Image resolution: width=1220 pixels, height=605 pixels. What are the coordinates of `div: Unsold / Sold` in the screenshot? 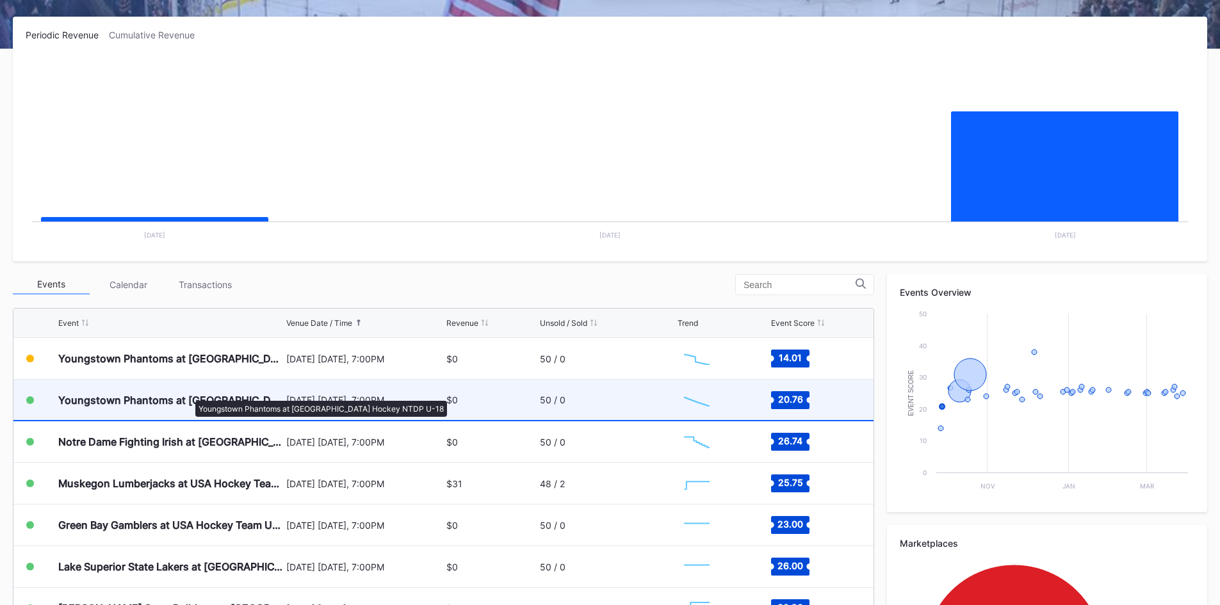 It's located at (563, 323).